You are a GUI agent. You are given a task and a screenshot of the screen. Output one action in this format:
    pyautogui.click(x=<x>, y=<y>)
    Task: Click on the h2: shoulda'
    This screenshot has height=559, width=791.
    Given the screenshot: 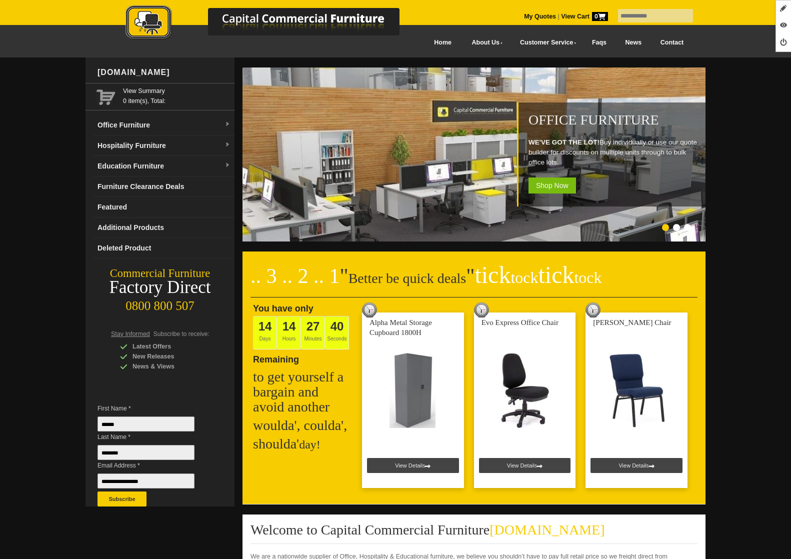 What is the action you would take?
    pyautogui.click(x=303, y=444)
    